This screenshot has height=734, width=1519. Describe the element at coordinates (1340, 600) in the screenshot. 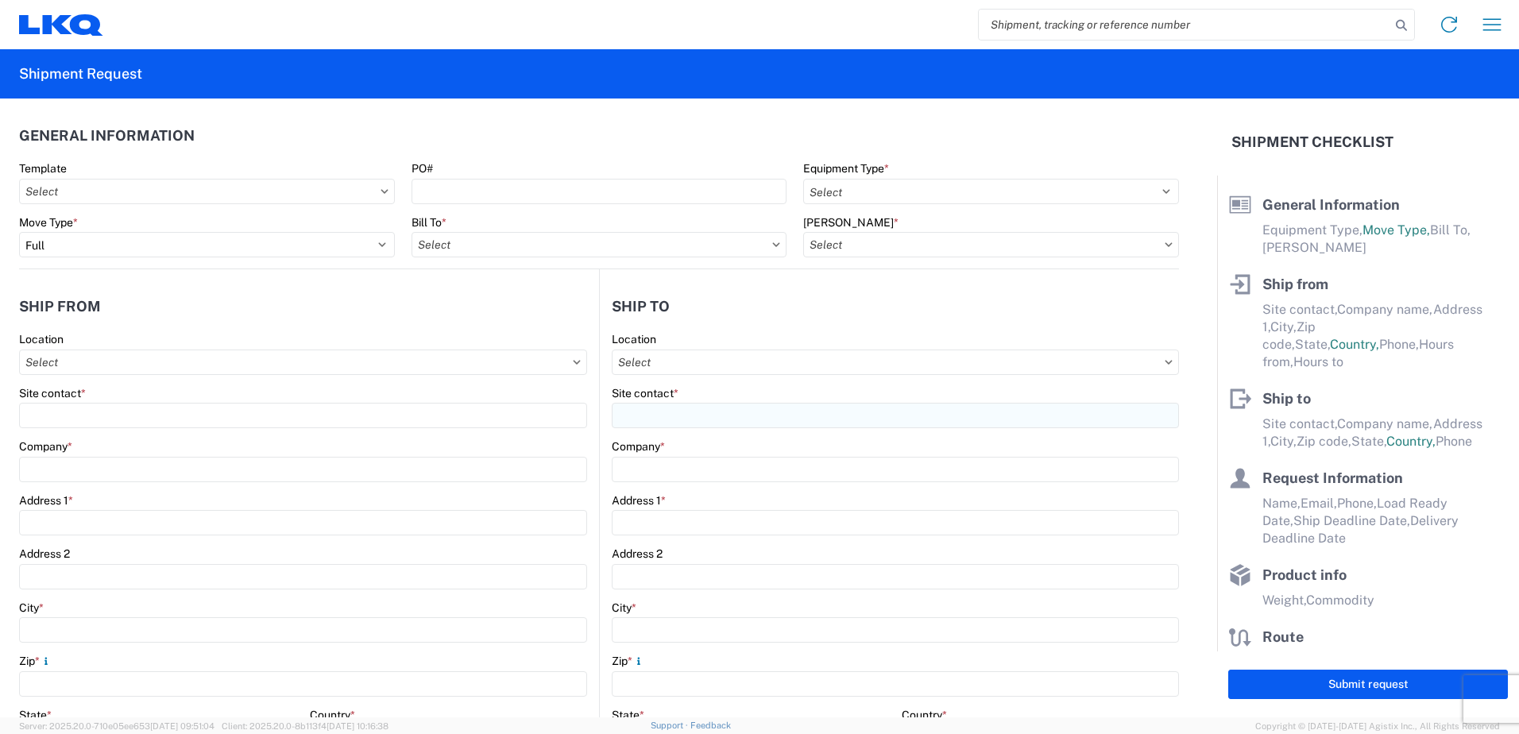

I see `span: Commodity` at that location.